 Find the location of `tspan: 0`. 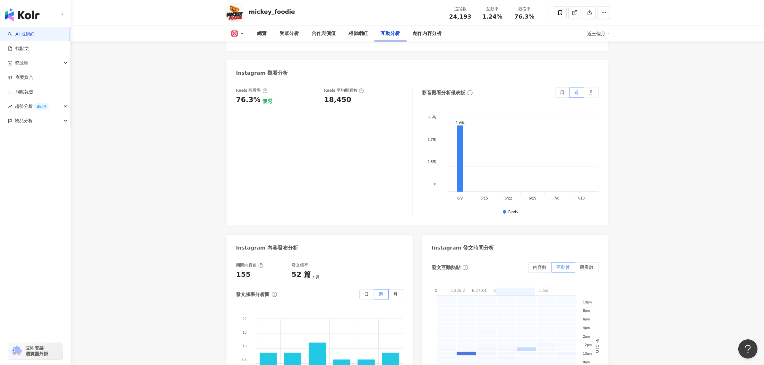

tspan: 0 is located at coordinates (435, 185).